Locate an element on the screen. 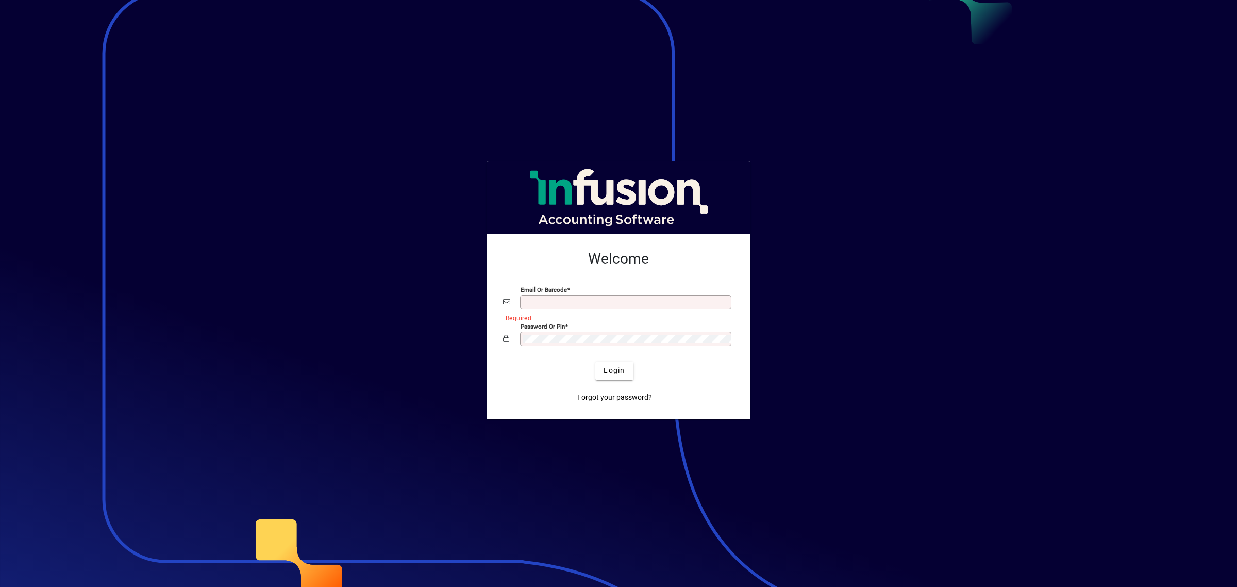 This screenshot has width=1237, height=587. h2: Welcome is located at coordinates (619, 259).